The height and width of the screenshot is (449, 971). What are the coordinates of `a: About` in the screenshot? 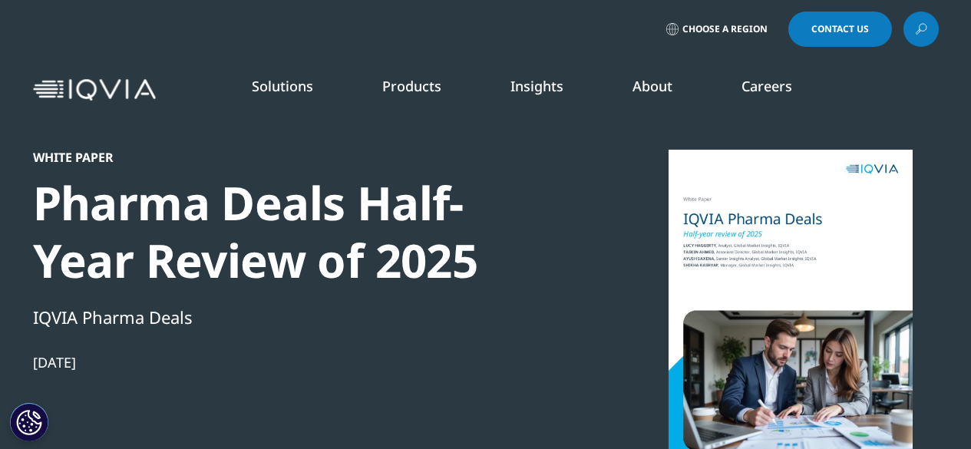 It's located at (653, 86).